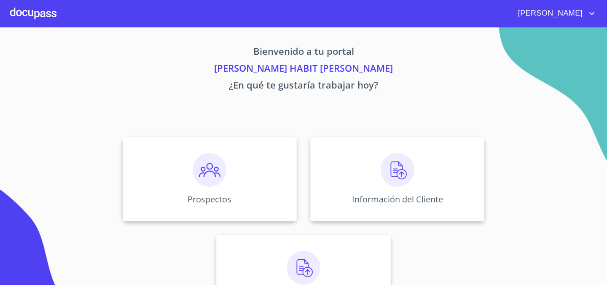 Image resolution: width=607 pixels, height=285 pixels. What do you see at coordinates (210, 199) in the screenshot?
I see `p: Prospectos` at bounding box center [210, 199].